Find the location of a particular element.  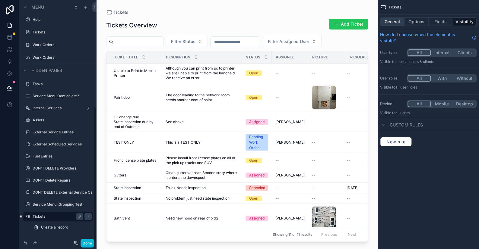

span: Status is located at coordinates (253, 57).